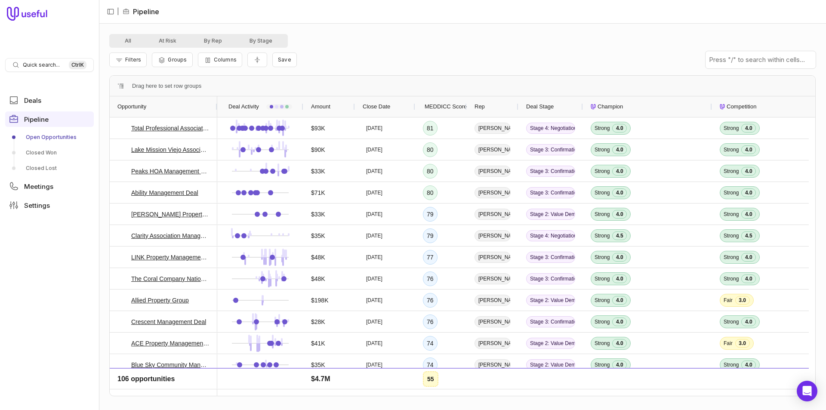 This screenshot has height=410, width=826. What do you see at coordinates (49, 100) in the screenshot?
I see `a: Deals` at bounding box center [49, 100].